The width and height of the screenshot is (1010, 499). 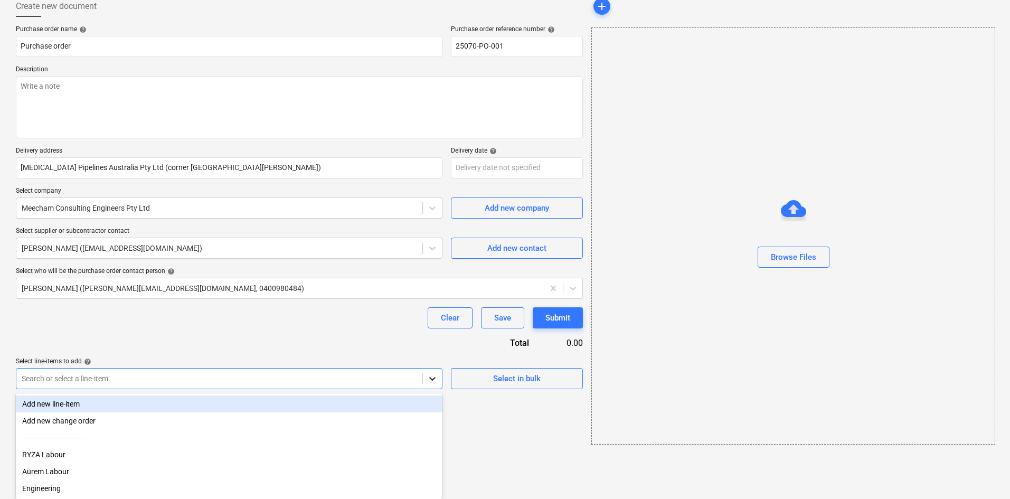 What do you see at coordinates (229, 472) in the screenshot?
I see `div: Aurem Labour` at bounding box center [229, 472].